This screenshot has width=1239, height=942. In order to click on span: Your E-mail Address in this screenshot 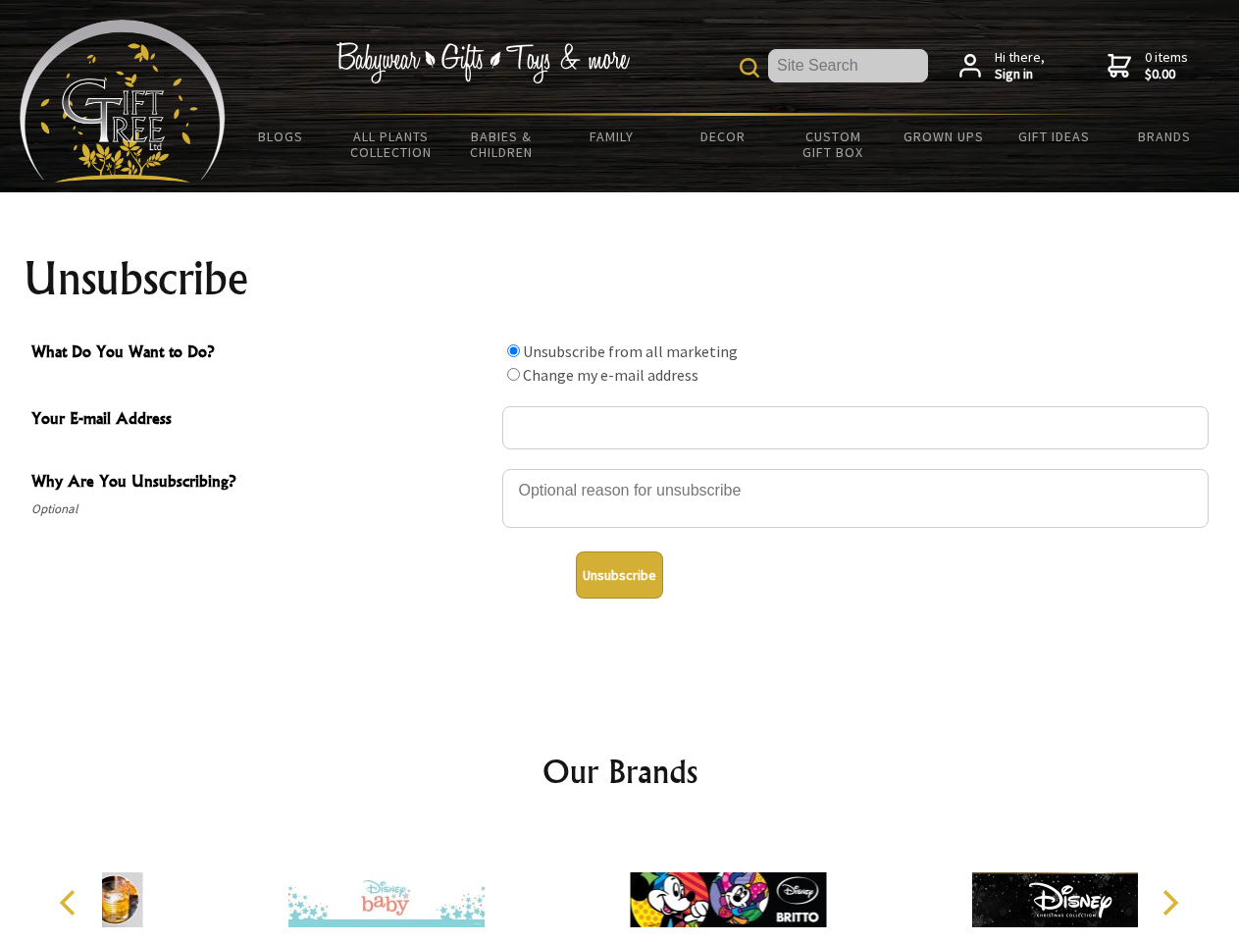, I will do `click(262, 420)`.